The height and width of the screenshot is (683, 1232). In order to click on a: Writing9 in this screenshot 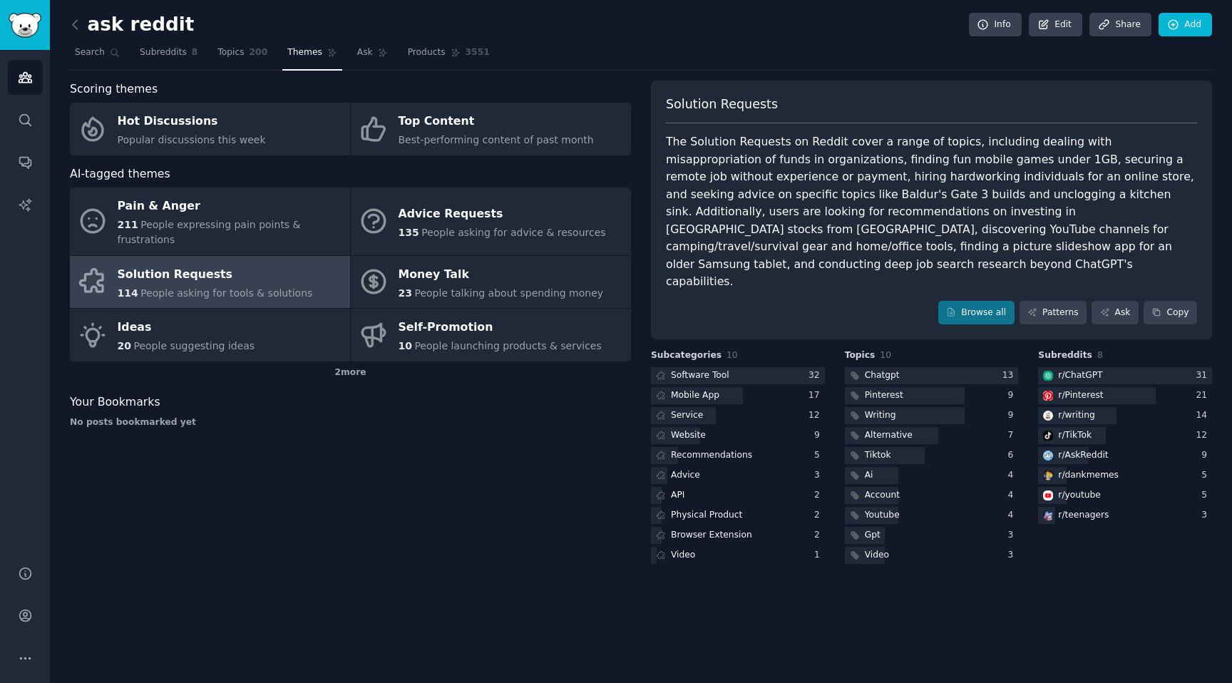, I will do `click(932, 416)`.